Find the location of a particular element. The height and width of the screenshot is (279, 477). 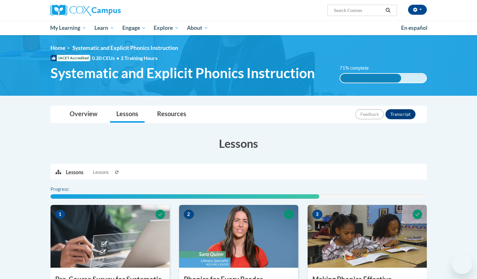

button: Feedback is located at coordinates (369, 114).